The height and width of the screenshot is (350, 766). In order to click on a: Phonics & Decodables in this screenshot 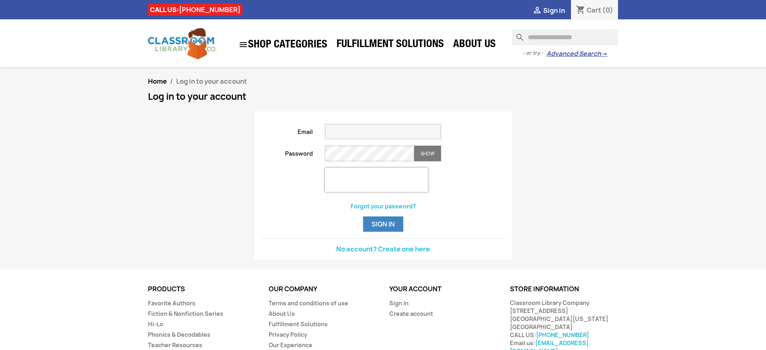, I will do `click(179, 334)`.